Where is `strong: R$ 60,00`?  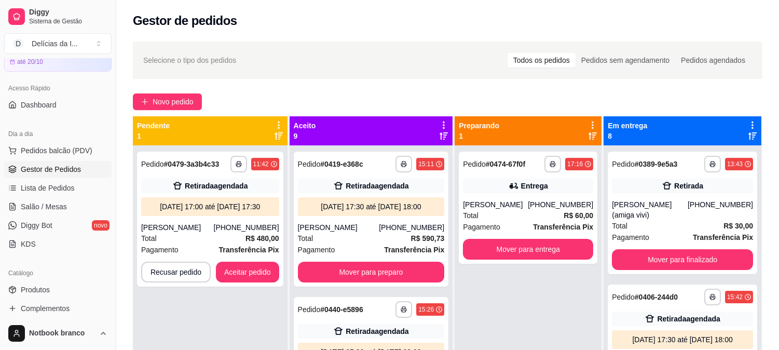
strong: R$ 60,00 is located at coordinates (578, 215).